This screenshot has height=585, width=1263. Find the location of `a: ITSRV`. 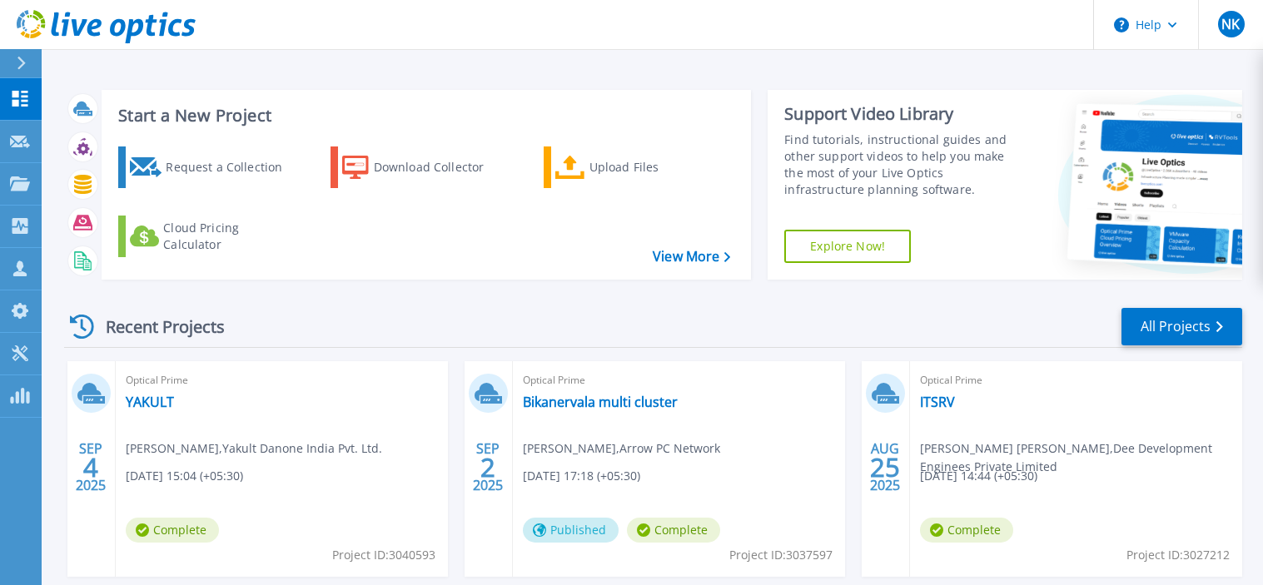

a: ITSRV is located at coordinates (937, 402).